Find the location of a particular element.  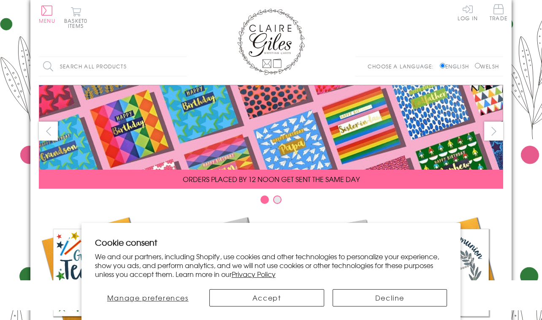

input: Search is located at coordinates (182, 66).